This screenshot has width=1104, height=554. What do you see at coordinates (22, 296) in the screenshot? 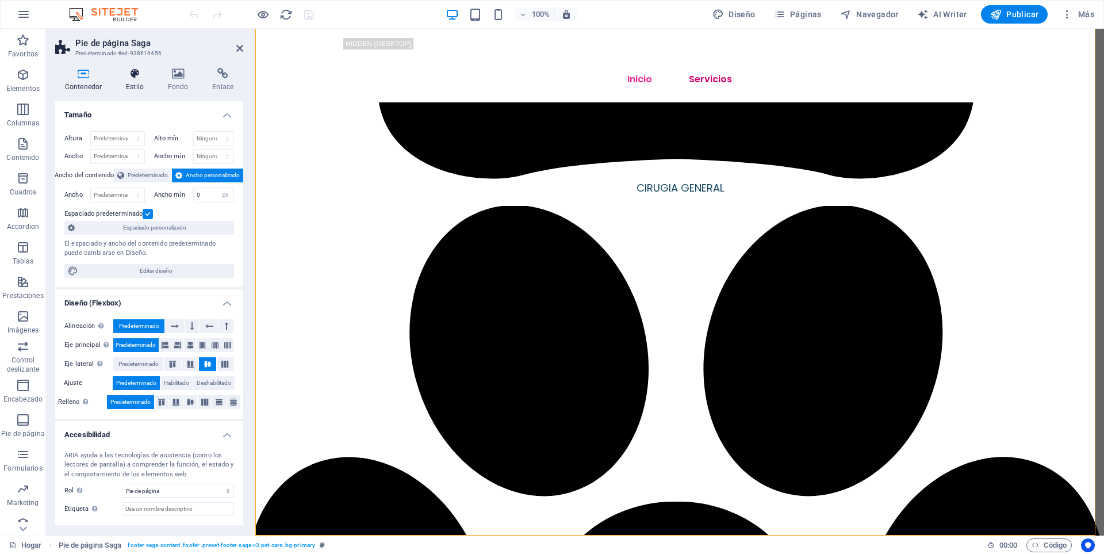
I see `p: Prestaciones` at bounding box center [22, 296].